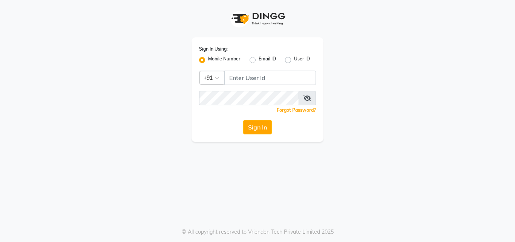  I want to click on label: Email ID, so click(267, 60).